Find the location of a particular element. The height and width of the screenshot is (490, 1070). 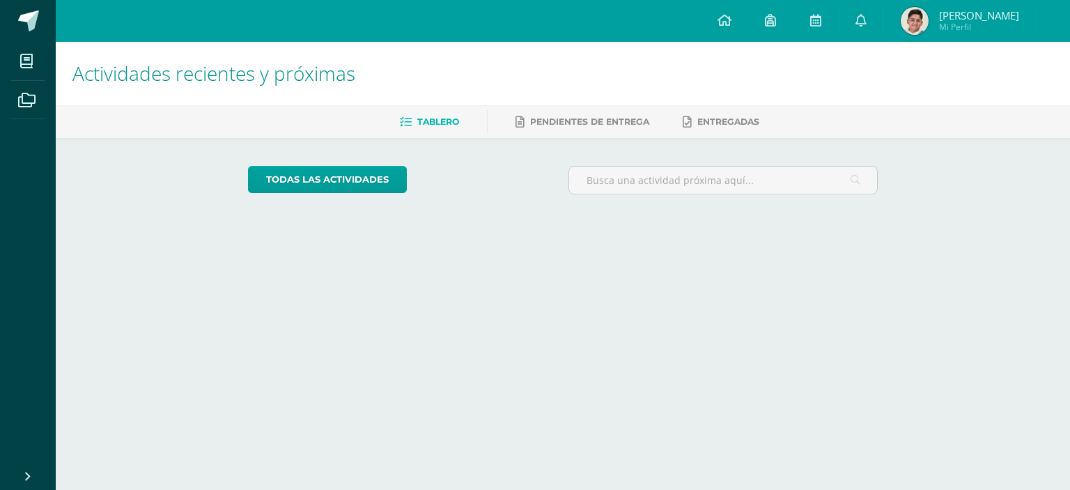

a: Entregadas is located at coordinates (721, 122).